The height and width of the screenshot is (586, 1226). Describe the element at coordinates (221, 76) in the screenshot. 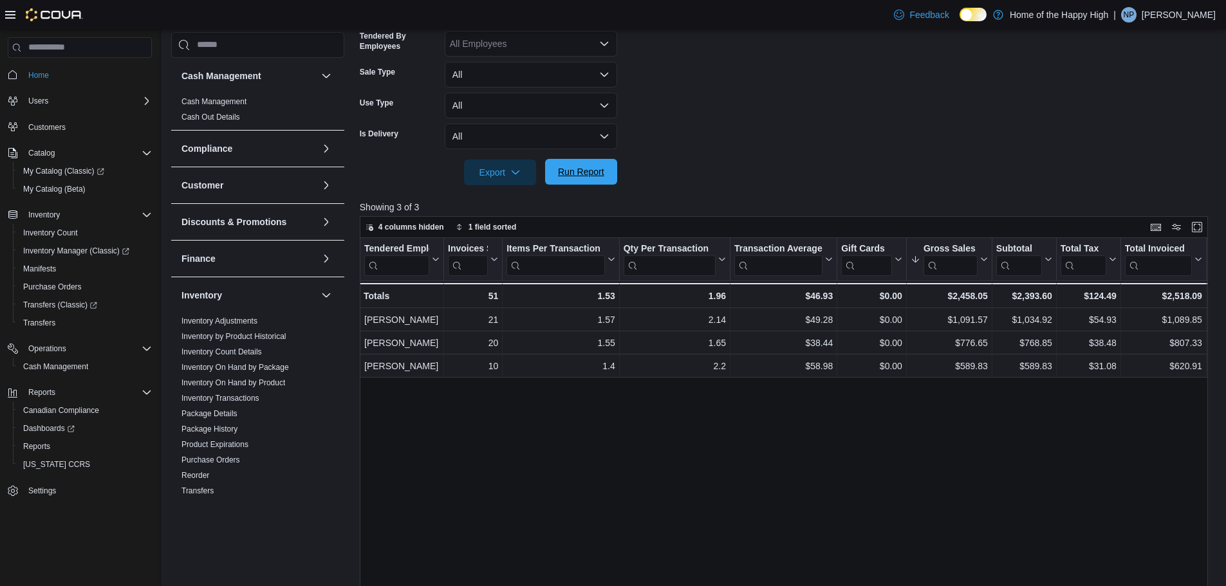

I see `h3: Cash Management` at that location.